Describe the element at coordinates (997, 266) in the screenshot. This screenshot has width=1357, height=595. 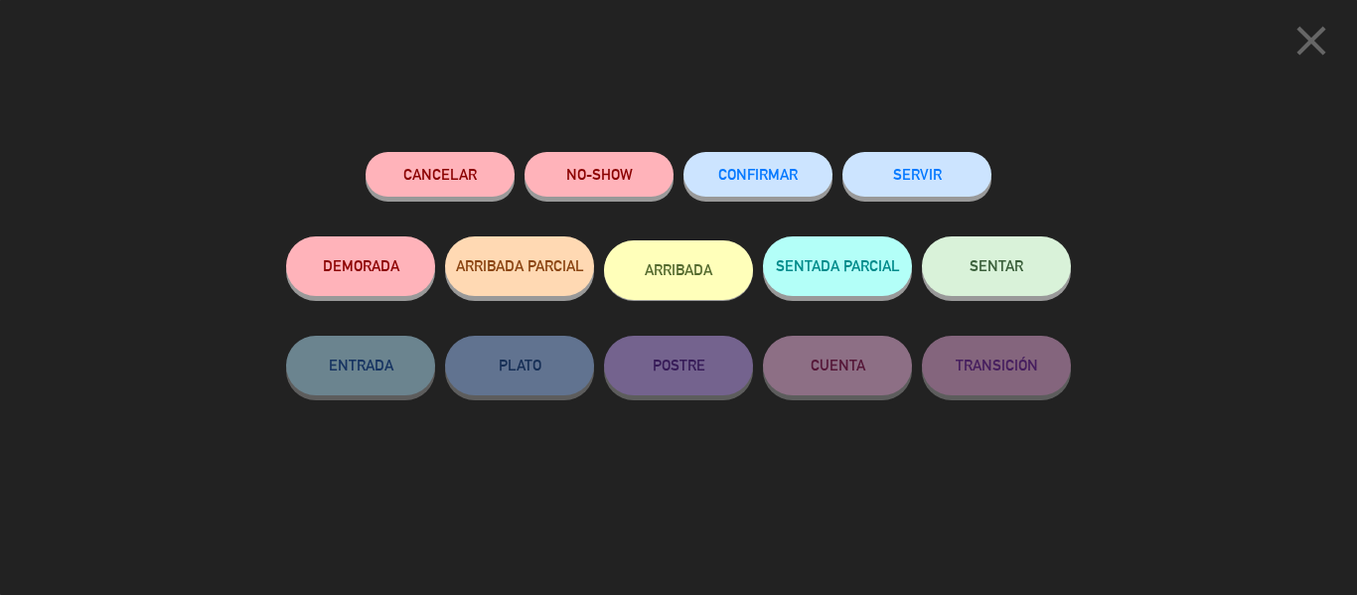
I see `button: SENTAR` at that location.